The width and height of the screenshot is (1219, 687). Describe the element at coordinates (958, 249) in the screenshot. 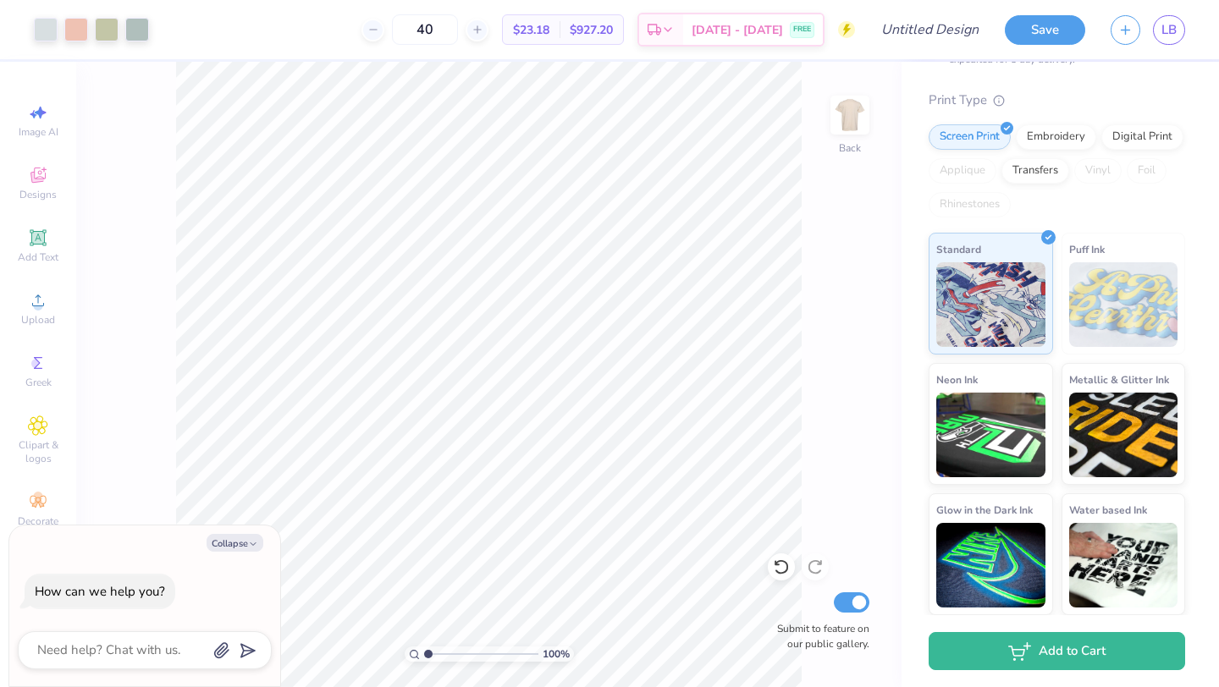

I see `span: Standard` at that location.